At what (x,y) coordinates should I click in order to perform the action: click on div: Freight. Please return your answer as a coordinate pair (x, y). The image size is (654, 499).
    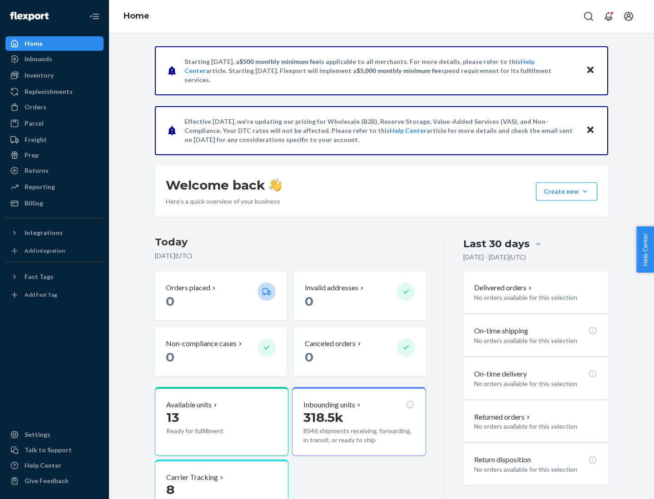
    Looking at the image, I should click on (35, 140).